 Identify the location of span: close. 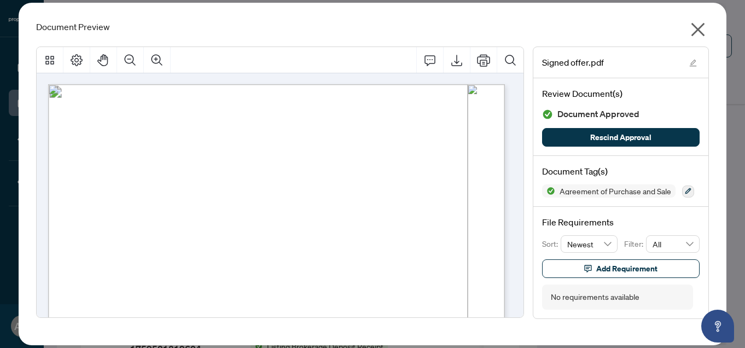
(698, 30).